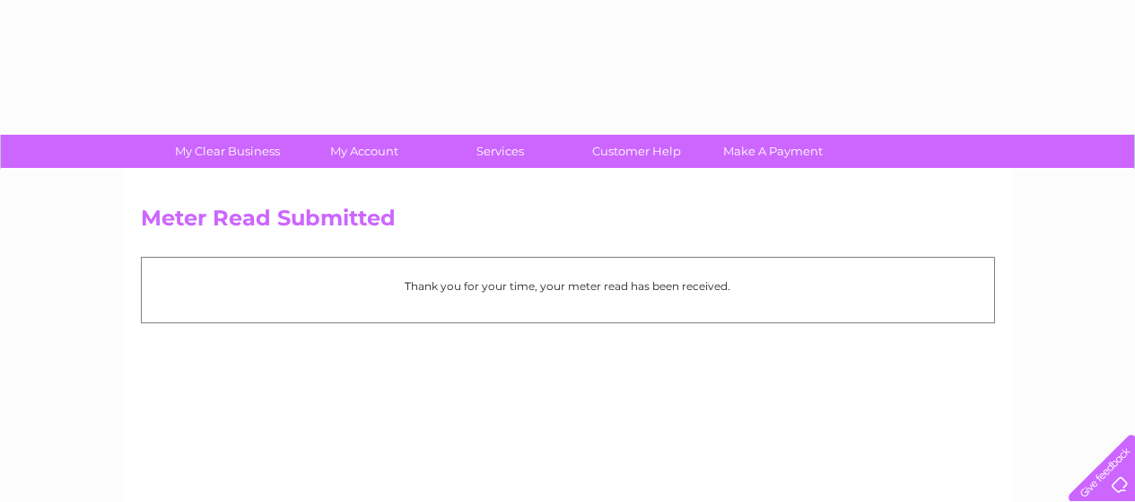 The width and height of the screenshot is (1135, 502). I want to click on h2: Meter Read Submitted, so click(568, 223).